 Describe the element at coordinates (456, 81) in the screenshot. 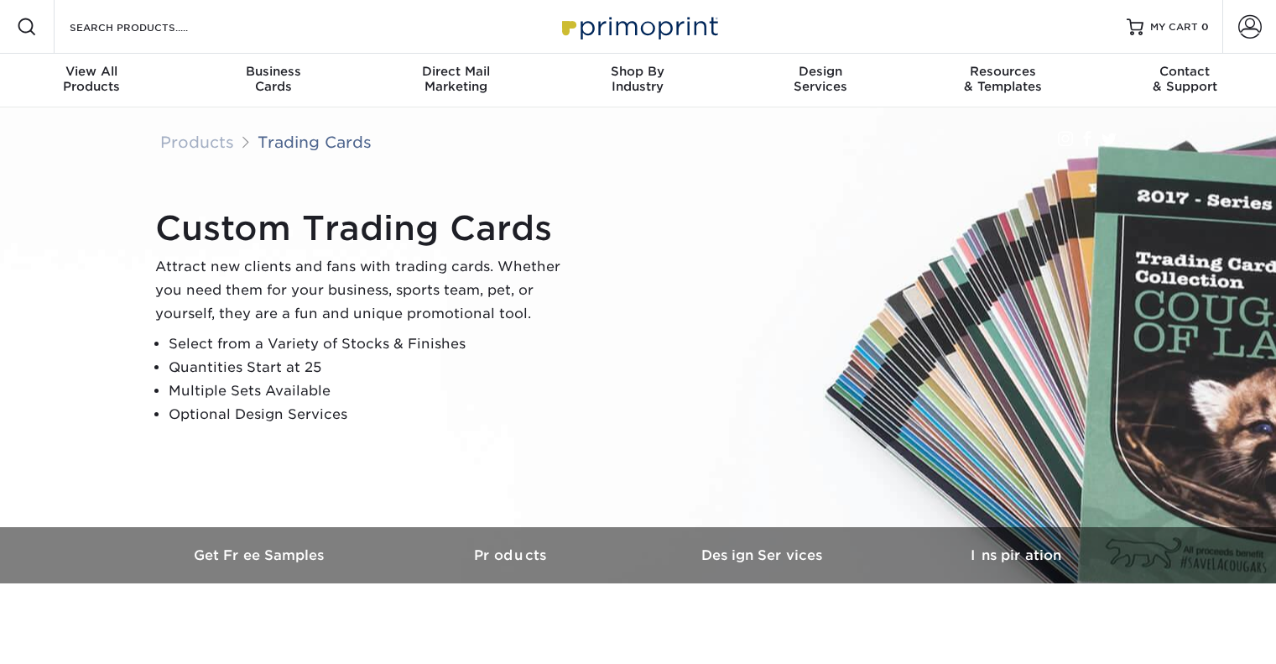

I see `a: Direct MailMarketing` at that location.